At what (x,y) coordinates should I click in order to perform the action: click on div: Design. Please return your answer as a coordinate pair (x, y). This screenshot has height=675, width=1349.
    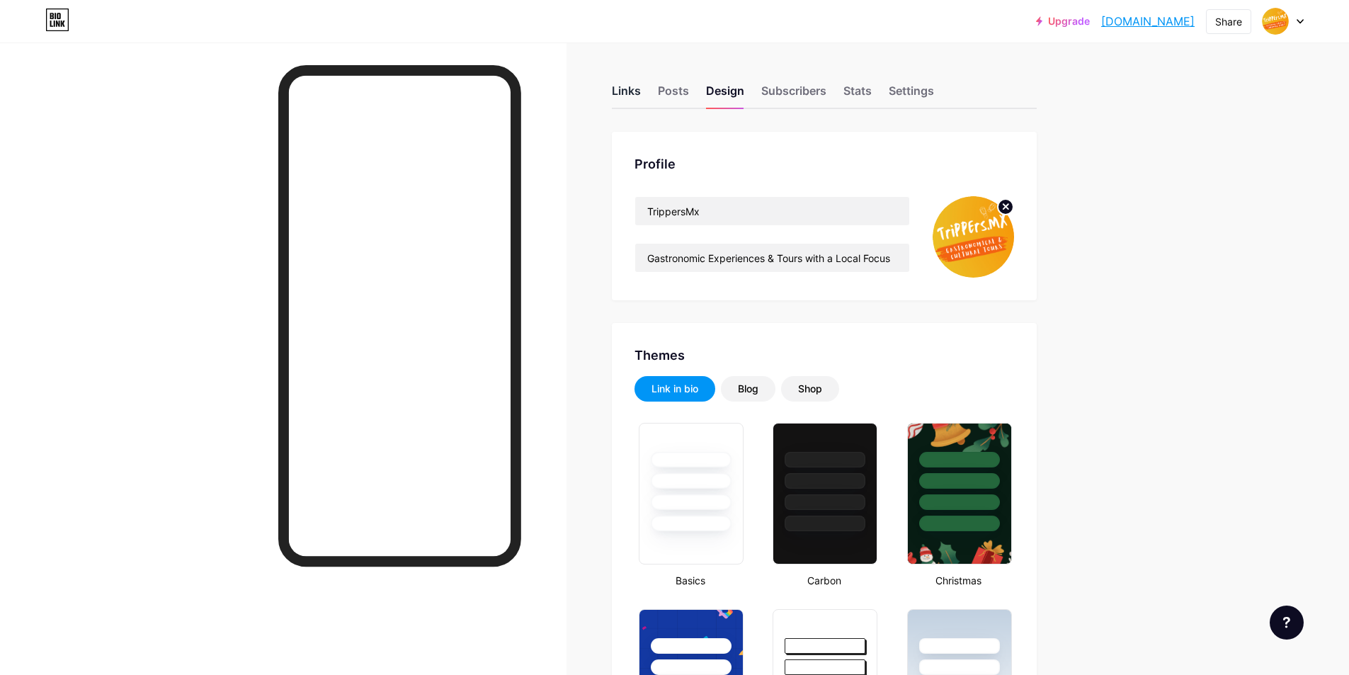
    Looking at the image, I should click on (725, 95).